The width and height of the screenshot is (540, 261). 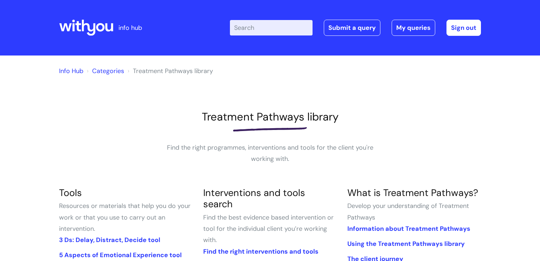 What do you see at coordinates (104, 71) in the screenshot?
I see `li: Solution home` at bounding box center [104, 71].